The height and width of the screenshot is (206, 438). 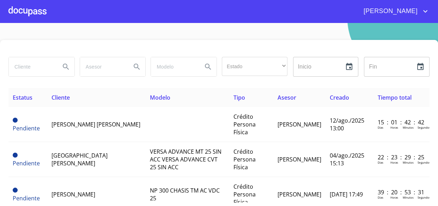 I want to click on span: Creado, so click(x=339, y=97).